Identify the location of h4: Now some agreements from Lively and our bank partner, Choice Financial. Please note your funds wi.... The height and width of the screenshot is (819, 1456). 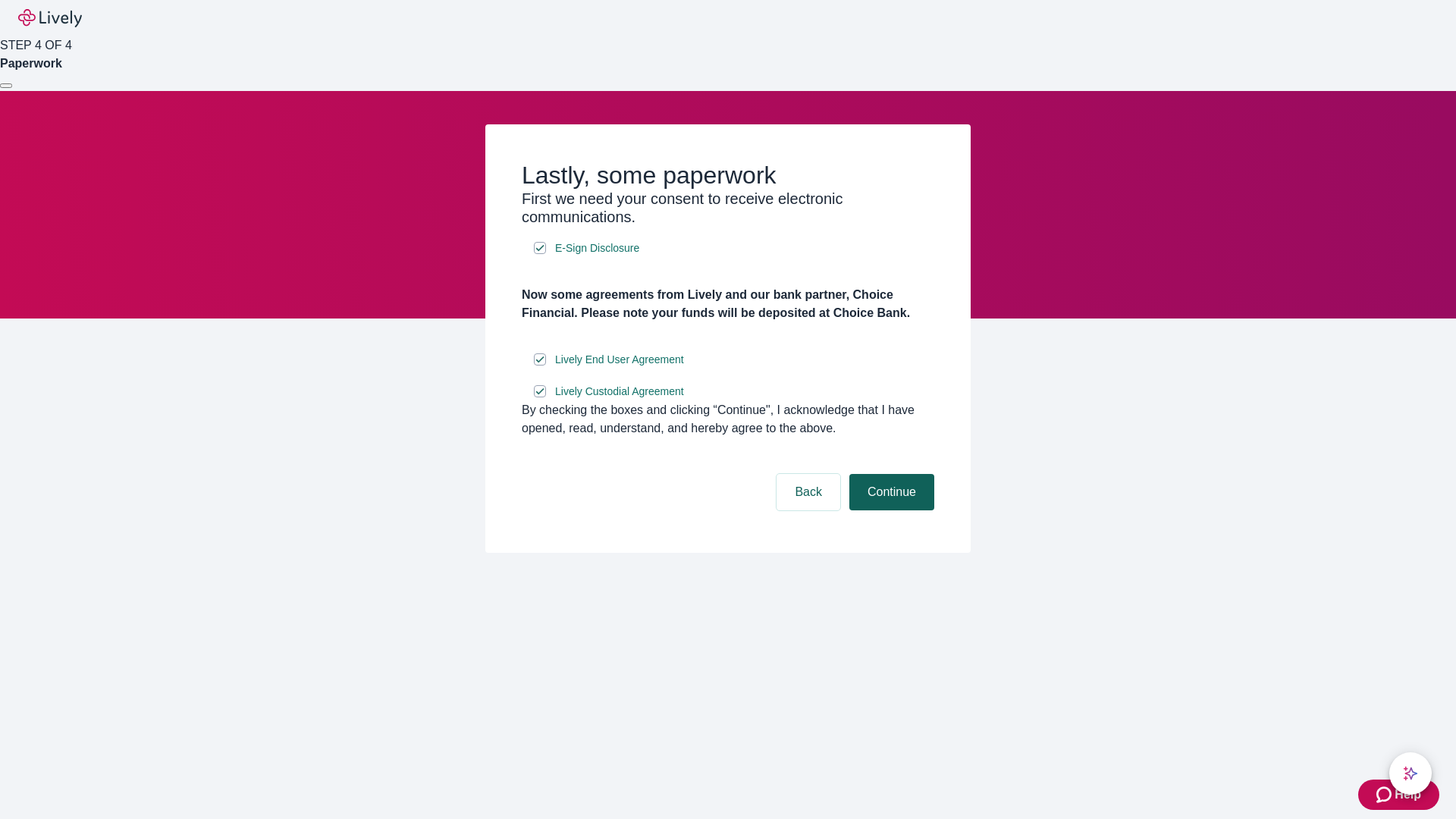
(728, 304).